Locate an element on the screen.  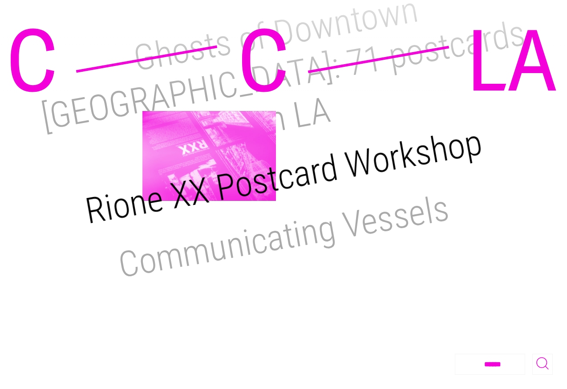
a: Rione XX Postcard Workshop is located at coordinates (284, 177).